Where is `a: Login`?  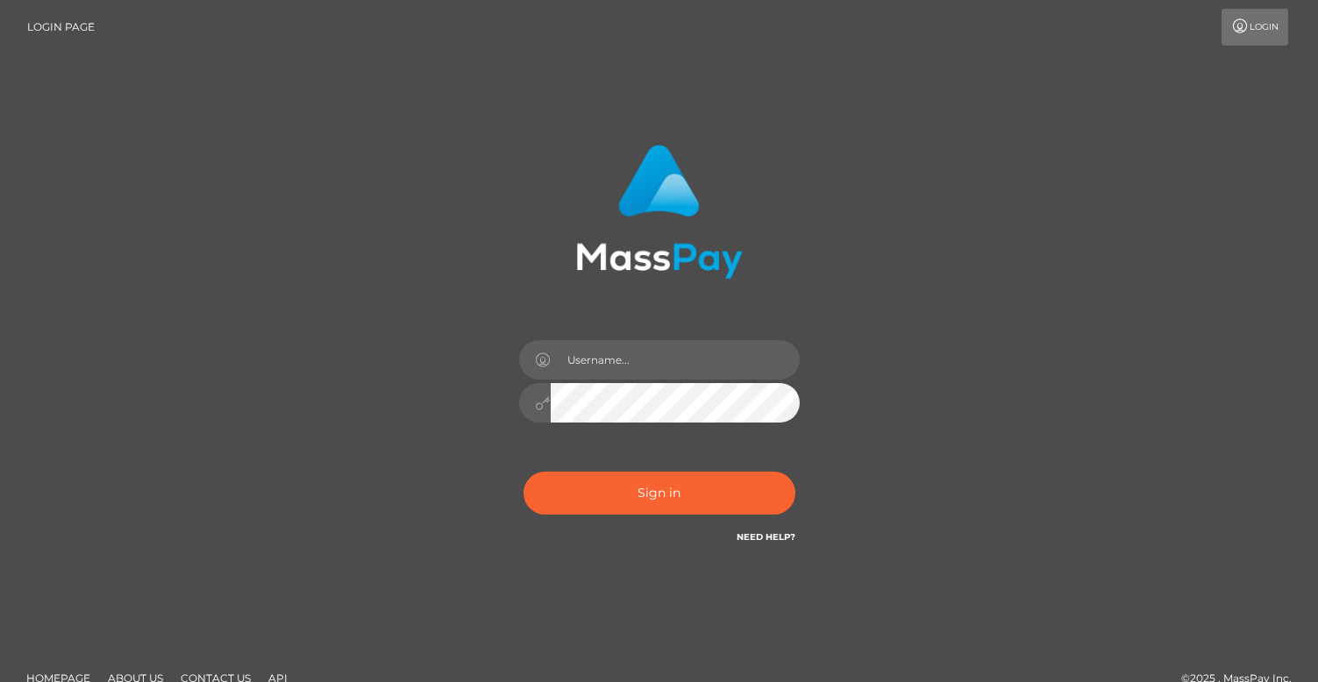
a: Login is located at coordinates (1255, 27).